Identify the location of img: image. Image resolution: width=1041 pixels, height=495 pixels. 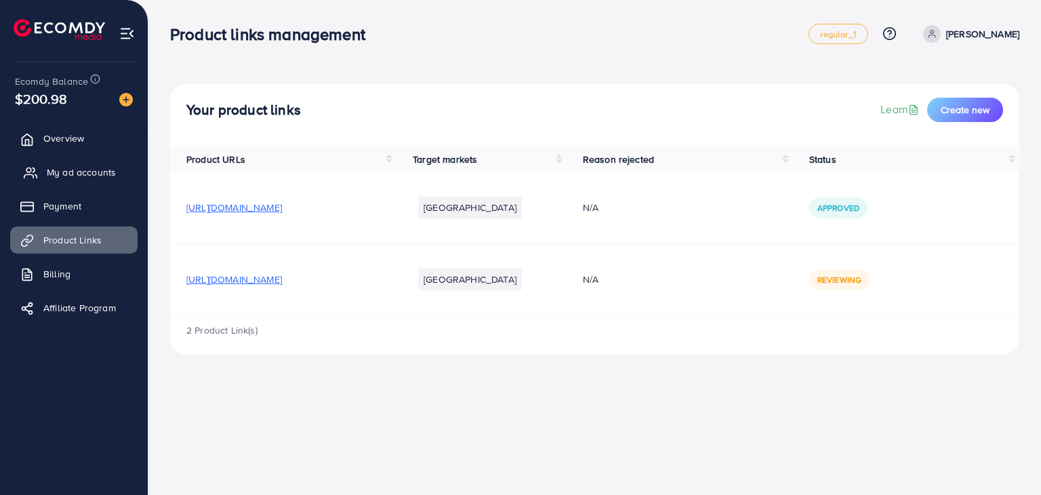
(126, 100).